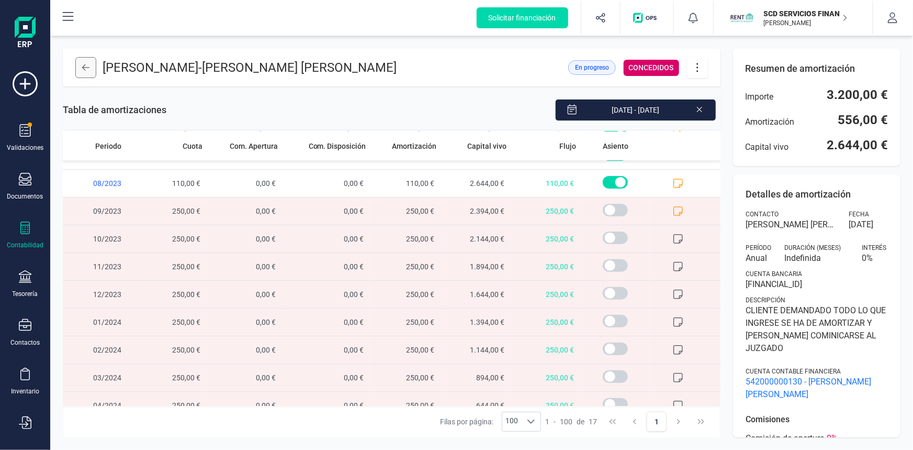 This screenshot has height=450, width=913. I want to click on span: Contacto, so click(762, 214).